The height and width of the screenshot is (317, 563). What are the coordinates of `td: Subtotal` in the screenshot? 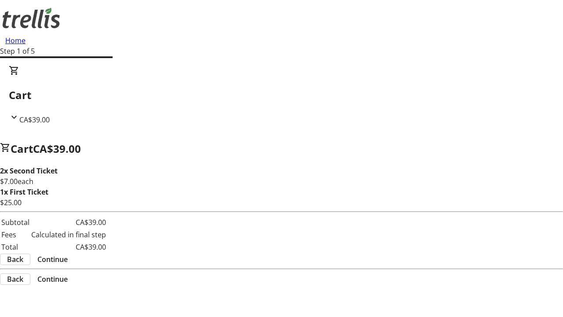 It's located at (15, 222).